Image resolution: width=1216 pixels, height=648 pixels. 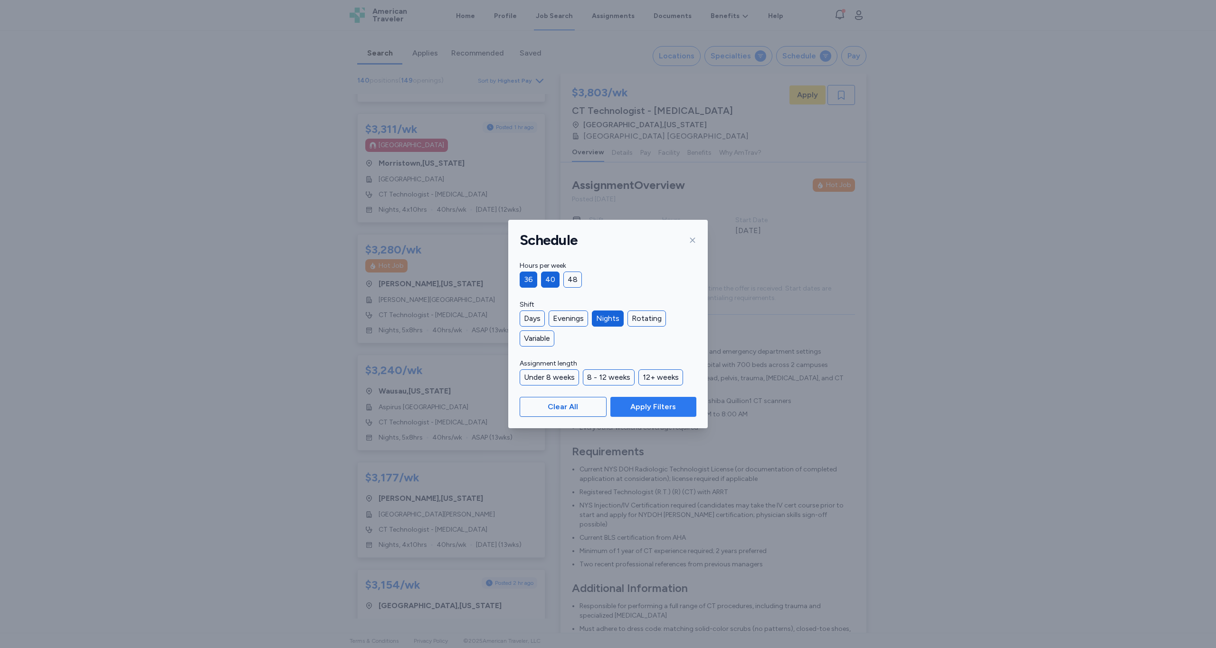 I want to click on div: Evenings, so click(x=568, y=319).